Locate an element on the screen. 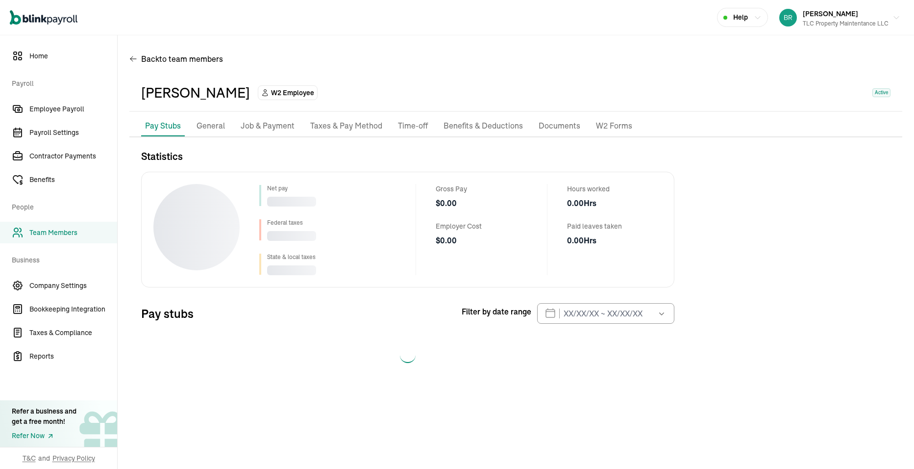 The height and width of the screenshot is (469, 914). span: Company Settings is located at coordinates (73, 285).